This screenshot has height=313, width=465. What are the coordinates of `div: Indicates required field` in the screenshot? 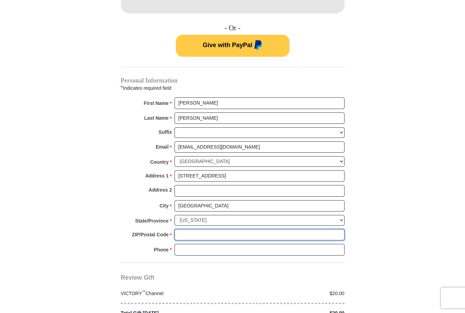 It's located at (233, 88).